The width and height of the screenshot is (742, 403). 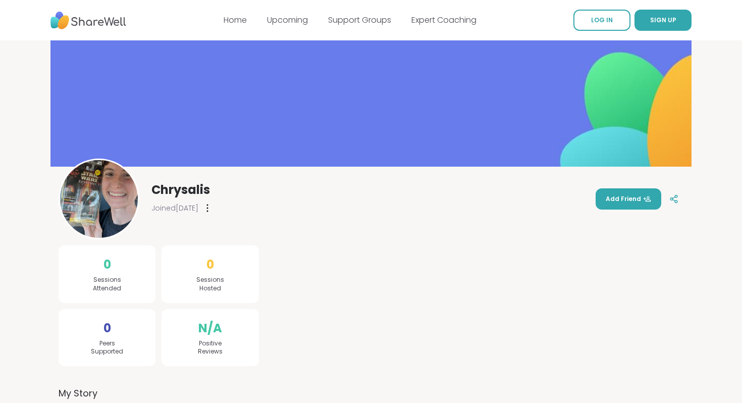 What do you see at coordinates (359, 20) in the screenshot?
I see `a: Support Groups` at bounding box center [359, 20].